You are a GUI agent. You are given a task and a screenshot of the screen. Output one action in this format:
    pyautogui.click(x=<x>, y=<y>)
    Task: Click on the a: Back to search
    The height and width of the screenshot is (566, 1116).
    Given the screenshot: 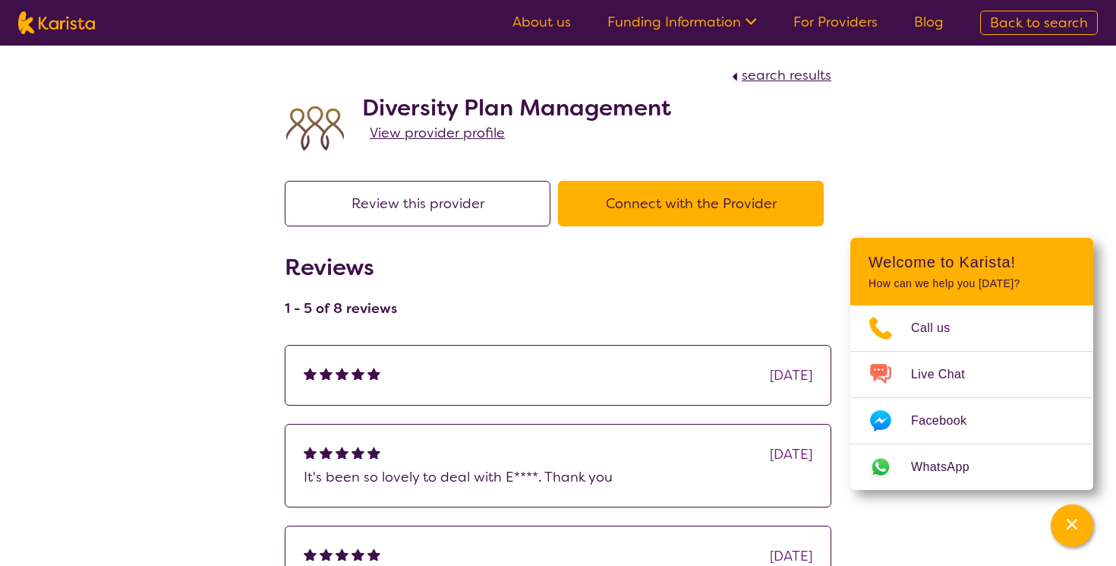 What is the action you would take?
    pyautogui.click(x=1039, y=23)
    